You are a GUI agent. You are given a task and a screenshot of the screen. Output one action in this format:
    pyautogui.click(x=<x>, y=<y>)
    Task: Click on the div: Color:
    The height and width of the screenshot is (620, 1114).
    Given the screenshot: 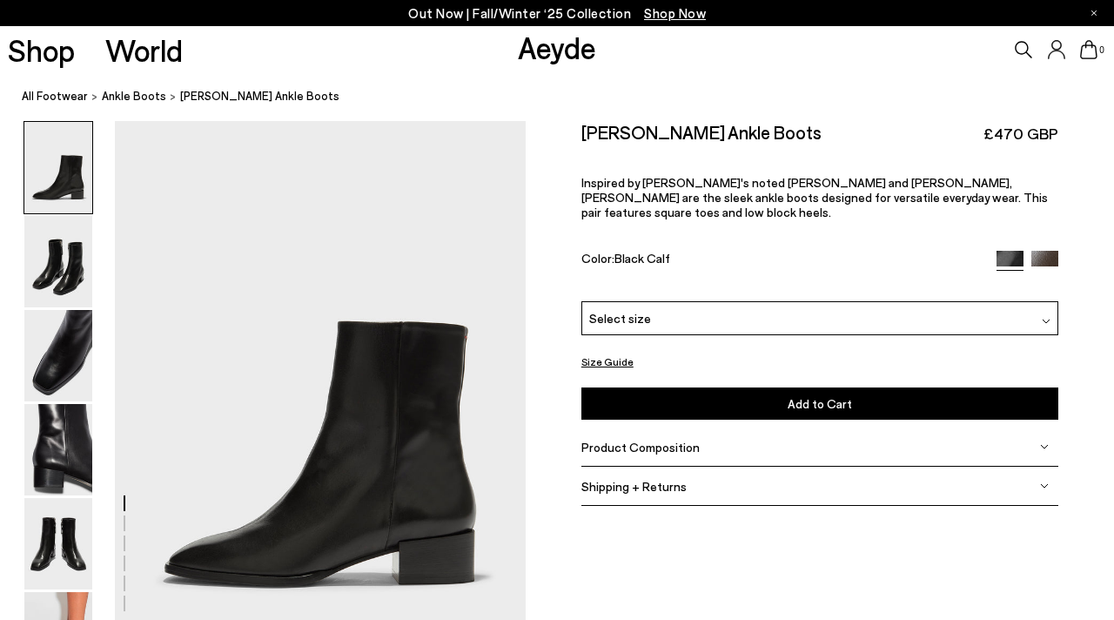 What is the action you would take?
    pyautogui.click(x=781, y=260)
    